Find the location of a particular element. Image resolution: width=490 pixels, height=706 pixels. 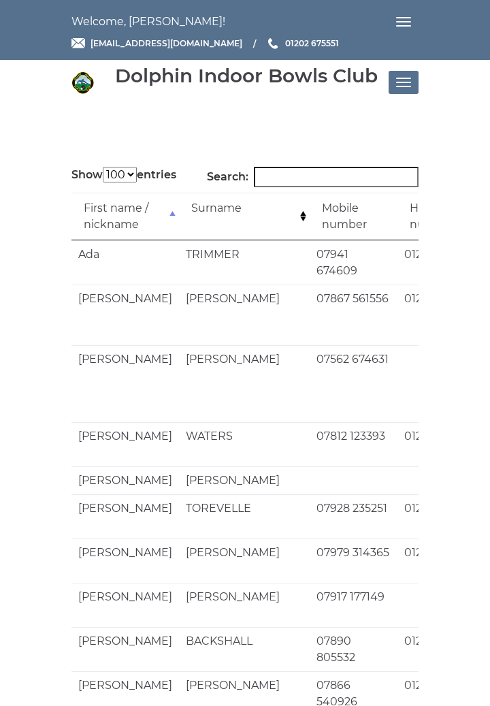

td: 01202 381134 is located at coordinates (441, 262).